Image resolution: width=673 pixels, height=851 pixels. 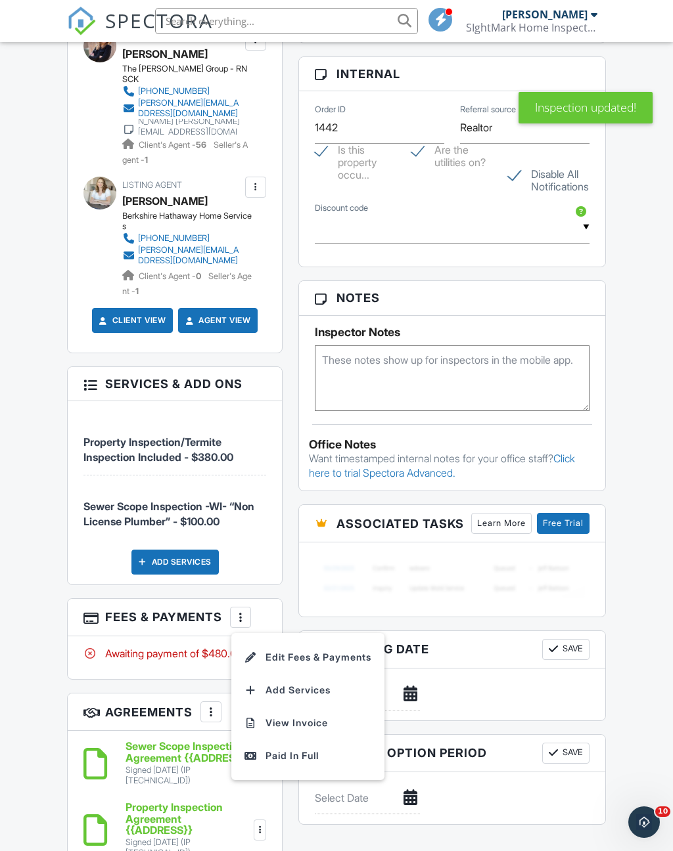 What do you see at coordinates (452, 445) in the screenshot?
I see `div: Office Notes` at bounding box center [452, 445].